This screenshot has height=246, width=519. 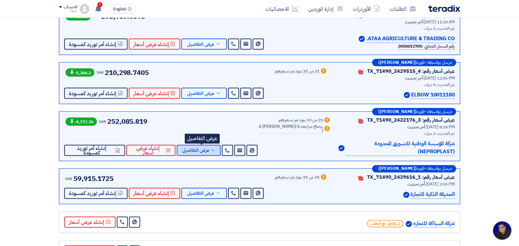 I want to click on div: عرض أسعار رقم: TX_71490_2422176_3, so click(x=411, y=120).